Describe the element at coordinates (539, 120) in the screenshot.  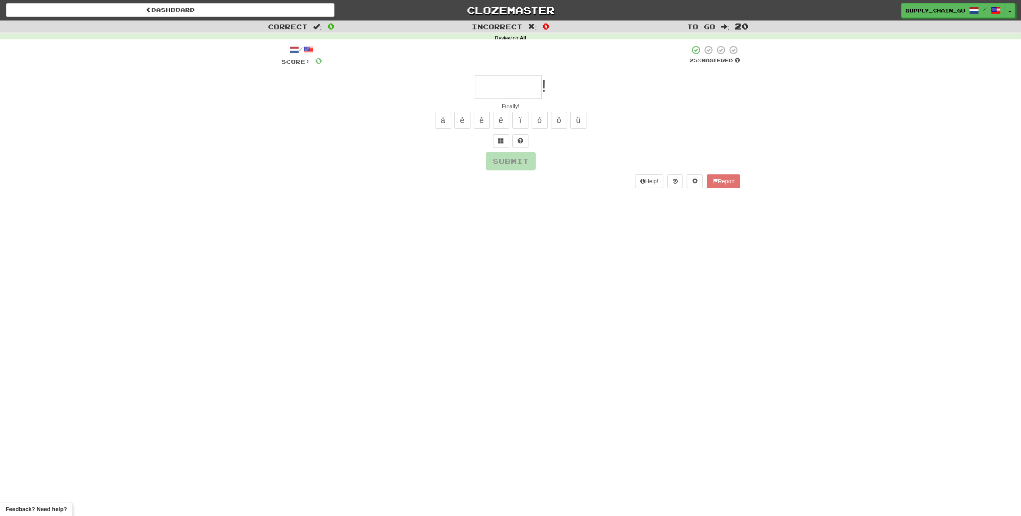
I see `button: ó` at that location.